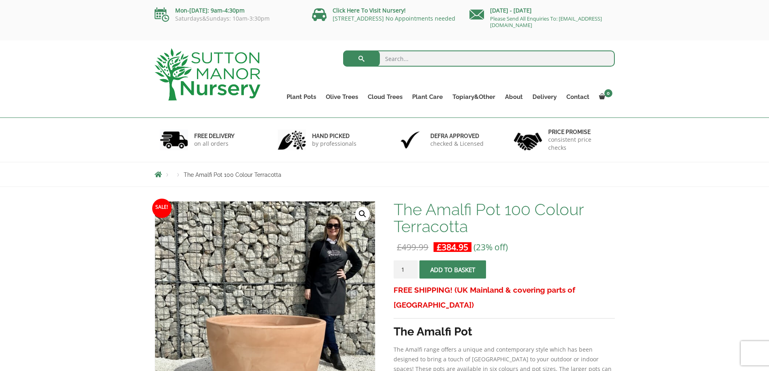 Image resolution: width=769 pixels, height=371 pixels. What do you see at coordinates (301, 97) in the screenshot?
I see `a: Plant Pots` at bounding box center [301, 97].